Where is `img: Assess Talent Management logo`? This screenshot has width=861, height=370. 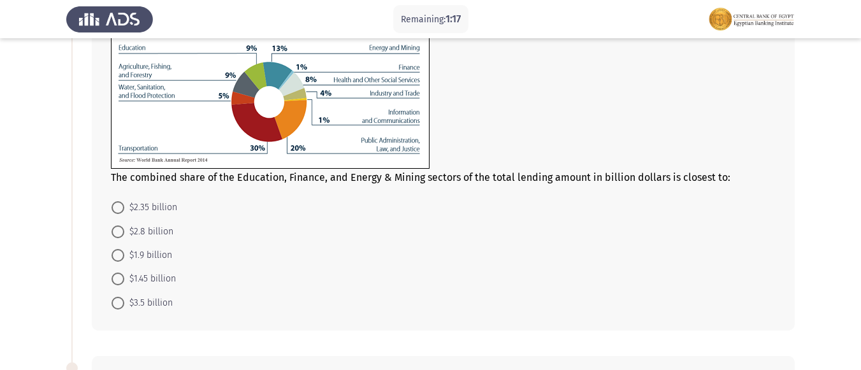
img: Assess Talent Management logo is located at coordinates (110, 19).